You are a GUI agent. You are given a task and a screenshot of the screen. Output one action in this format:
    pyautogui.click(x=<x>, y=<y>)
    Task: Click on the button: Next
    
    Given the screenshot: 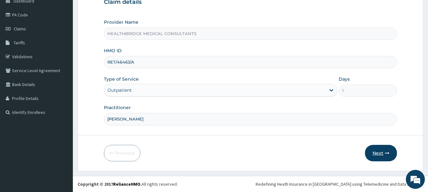 What is the action you would take?
    pyautogui.click(x=380, y=153)
    